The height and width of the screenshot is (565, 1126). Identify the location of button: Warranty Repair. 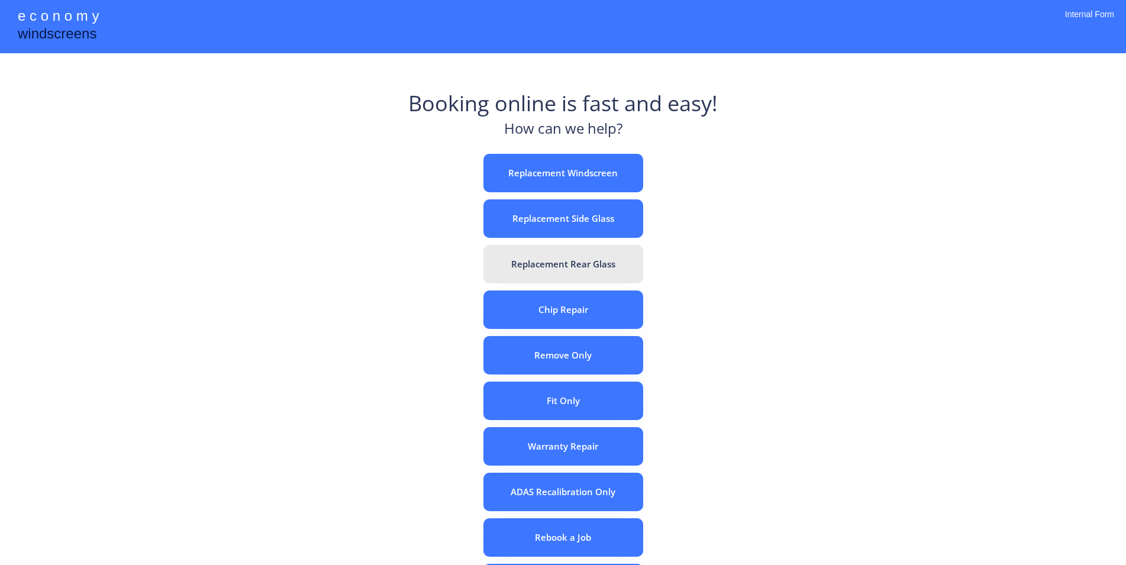
(563, 446).